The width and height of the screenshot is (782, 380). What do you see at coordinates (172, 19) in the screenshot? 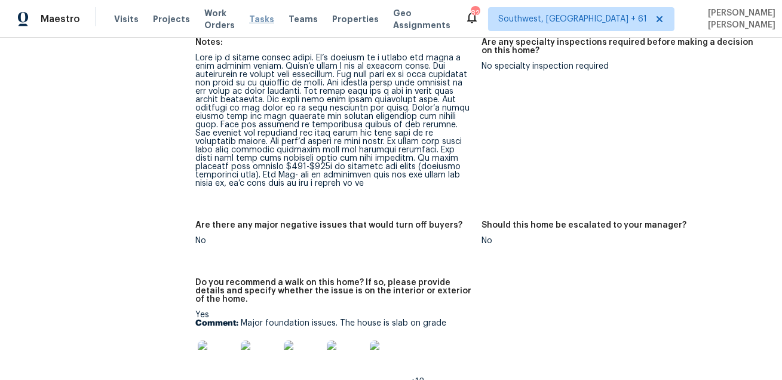
I see `span: Projects` at bounding box center [172, 19].